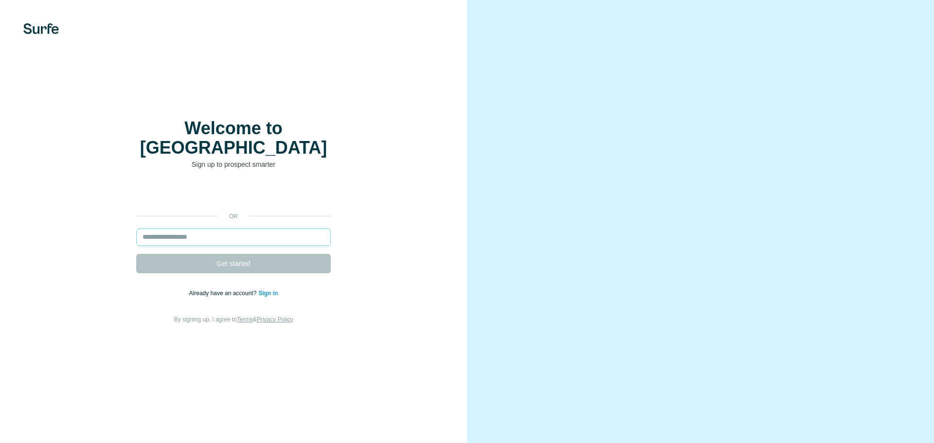  What do you see at coordinates (233, 319) in the screenshot?
I see `span: By signing up, I agree to &` at bounding box center [233, 319].